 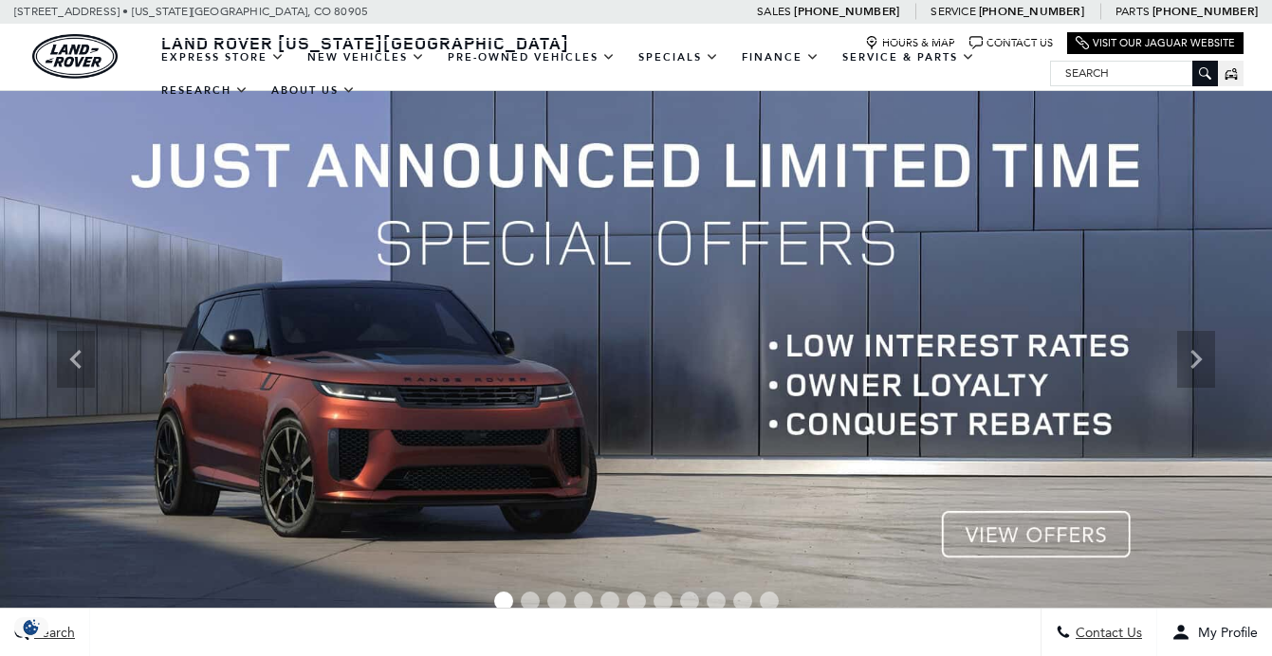 What do you see at coordinates (223, 57) in the screenshot?
I see `a: EXPRESS STORE` at bounding box center [223, 57].